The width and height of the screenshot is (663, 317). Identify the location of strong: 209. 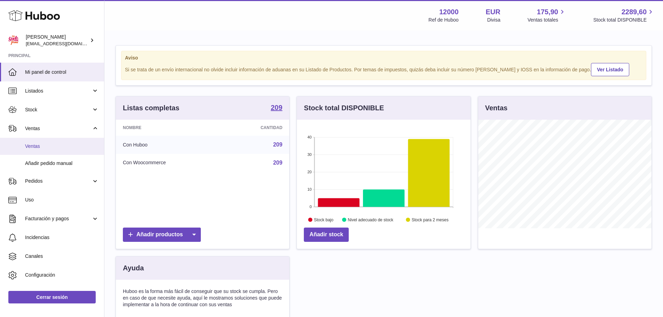
(277, 108).